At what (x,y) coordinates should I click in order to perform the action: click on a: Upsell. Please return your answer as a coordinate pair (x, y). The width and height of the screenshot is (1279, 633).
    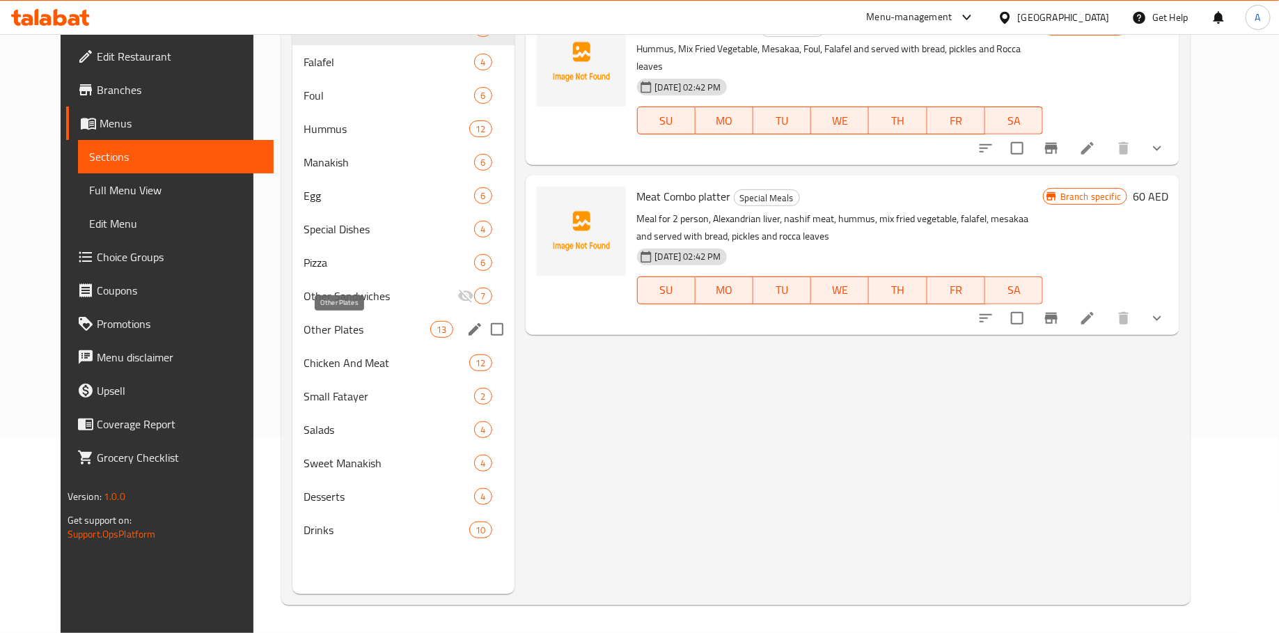
    Looking at the image, I should click on (170, 391).